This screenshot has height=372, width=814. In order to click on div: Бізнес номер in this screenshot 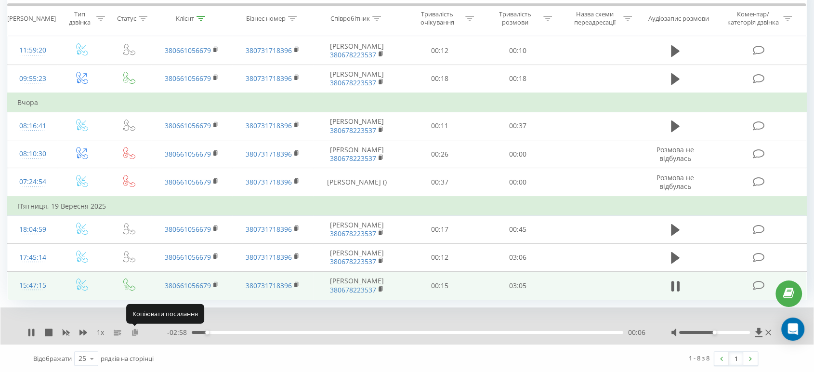, I will do `click(266, 18)`.